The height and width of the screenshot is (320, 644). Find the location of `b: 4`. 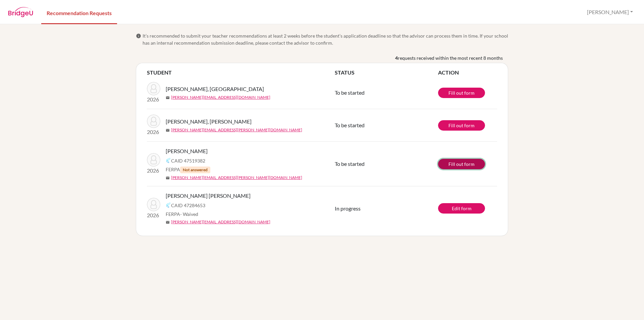

b: 4 is located at coordinates (396, 58).